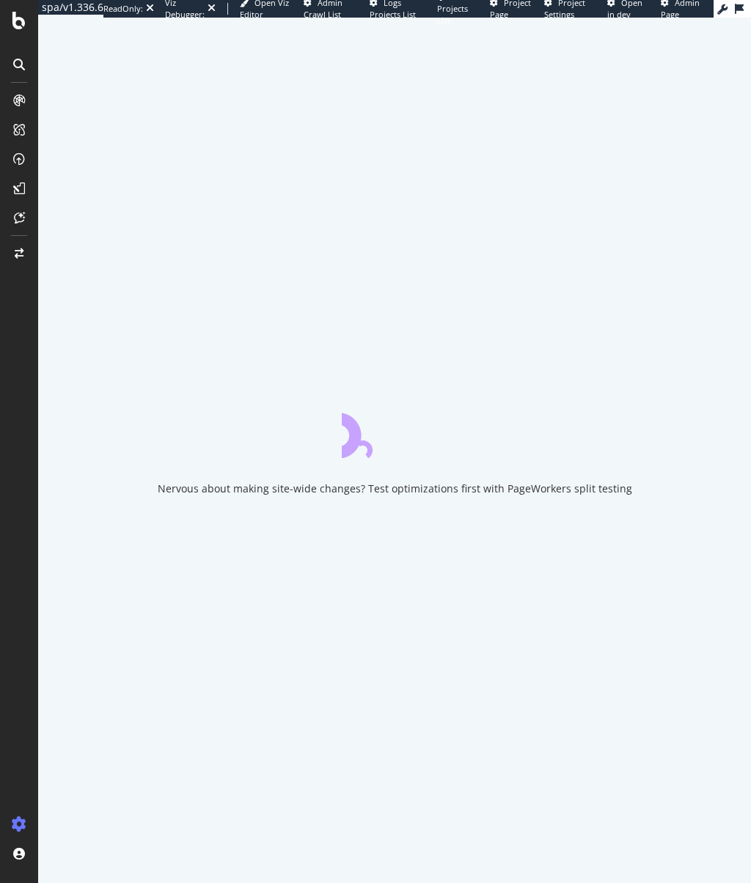 The width and height of the screenshot is (751, 883). Describe the element at coordinates (452, 14) in the screenshot. I see `span: Projects List` at that location.